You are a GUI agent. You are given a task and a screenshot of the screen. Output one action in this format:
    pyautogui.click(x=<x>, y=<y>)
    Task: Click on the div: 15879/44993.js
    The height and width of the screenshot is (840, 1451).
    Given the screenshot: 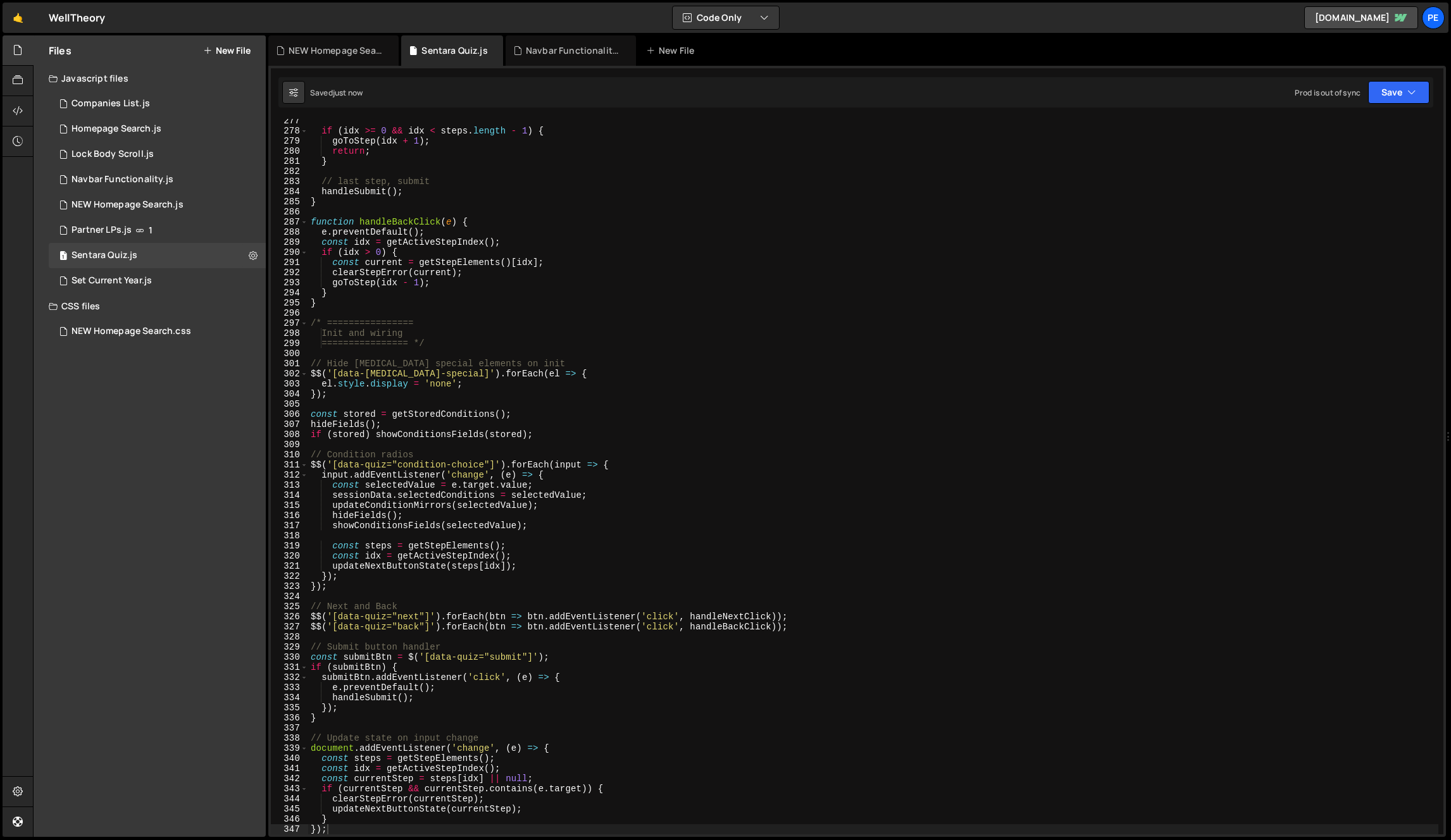 What is the action you would take?
    pyautogui.click(x=157, y=104)
    